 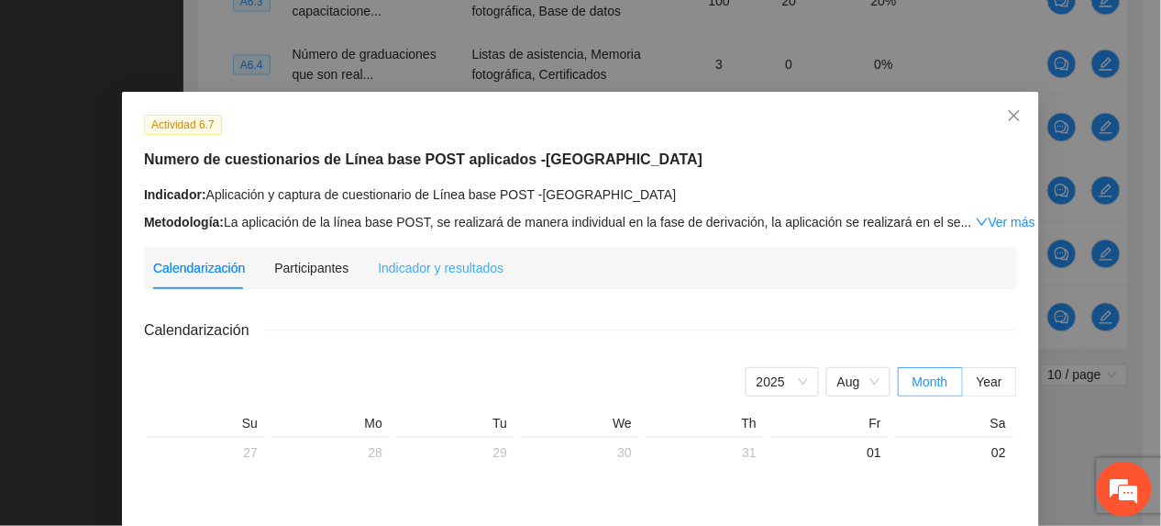 What do you see at coordinates (830, 425) in the screenshot?
I see `th: Fr` at bounding box center [830, 425].